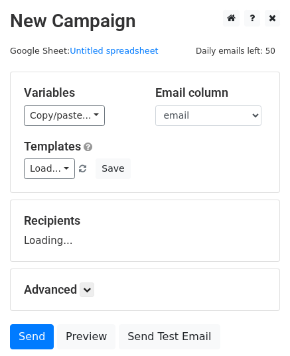 This screenshot has height=356, width=290. What do you see at coordinates (64, 115) in the screenshot?
I see `a: Copy/paste...` at bounding box center [64, 115].